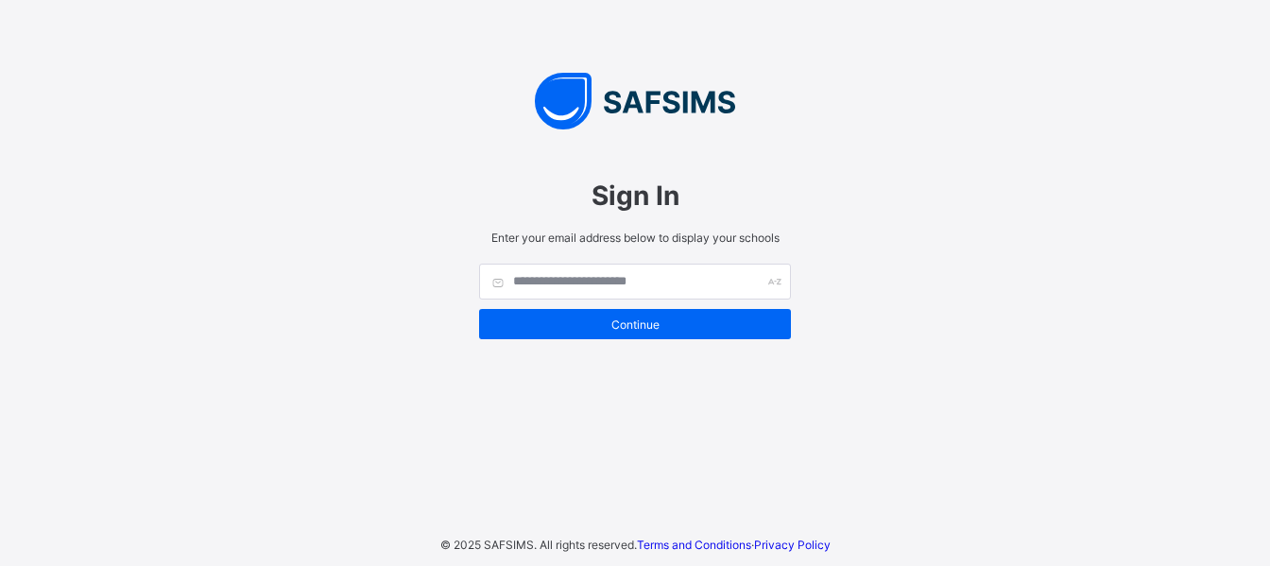  What do you see at coordinates (792, 544) in the screenshot?
I see `a: Privacy Policy` at bounding box center [792, 544].